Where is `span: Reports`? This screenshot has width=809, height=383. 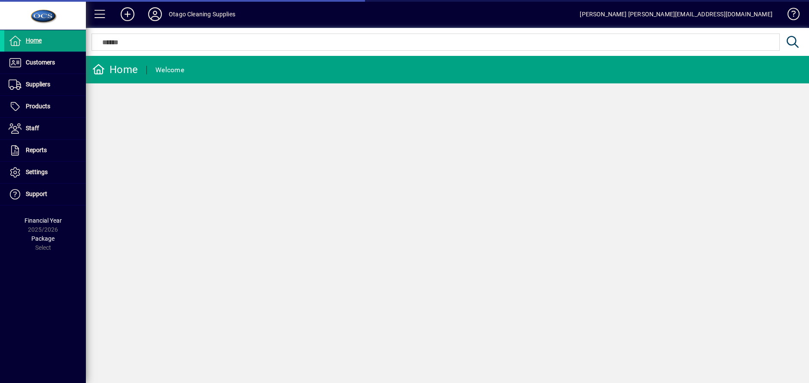 span: Reports is located at coordinates (36, 150).